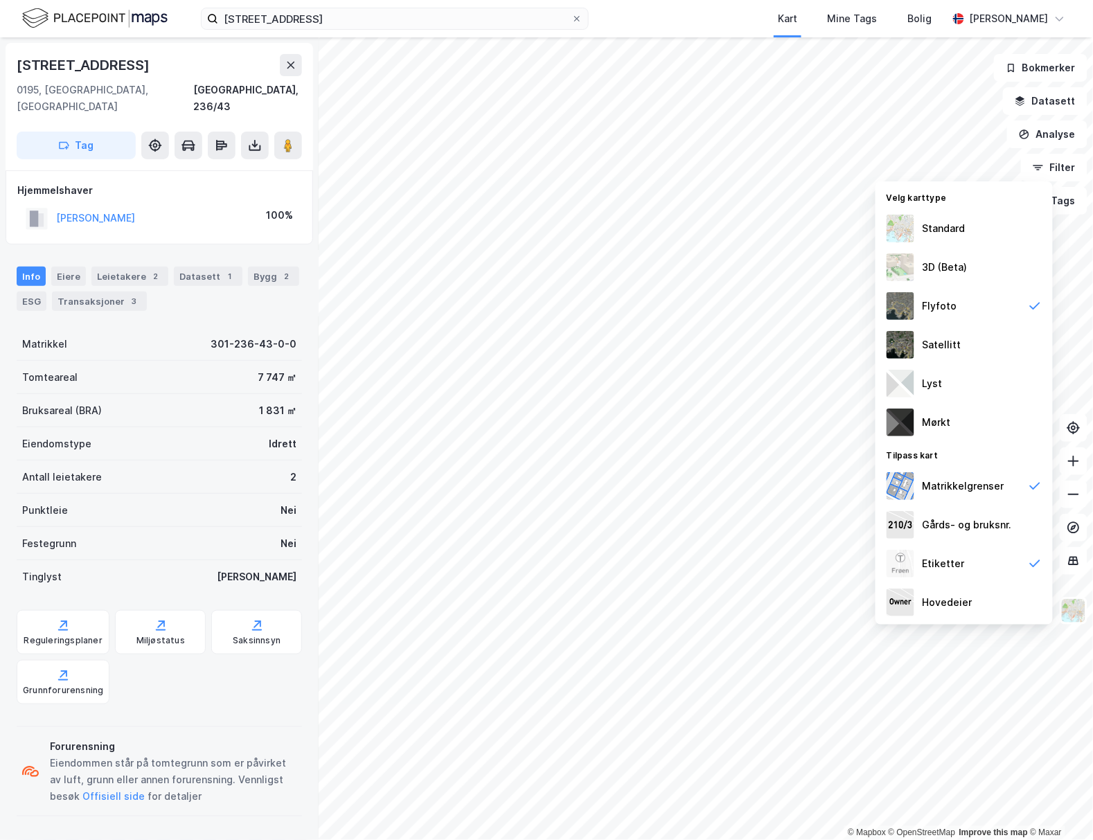 Image resolution: width=1093 pixels, height=840 pixels. Describe the element at coordinates (130, 276) in the screenshot. I see `div: Leietakere` at that location.